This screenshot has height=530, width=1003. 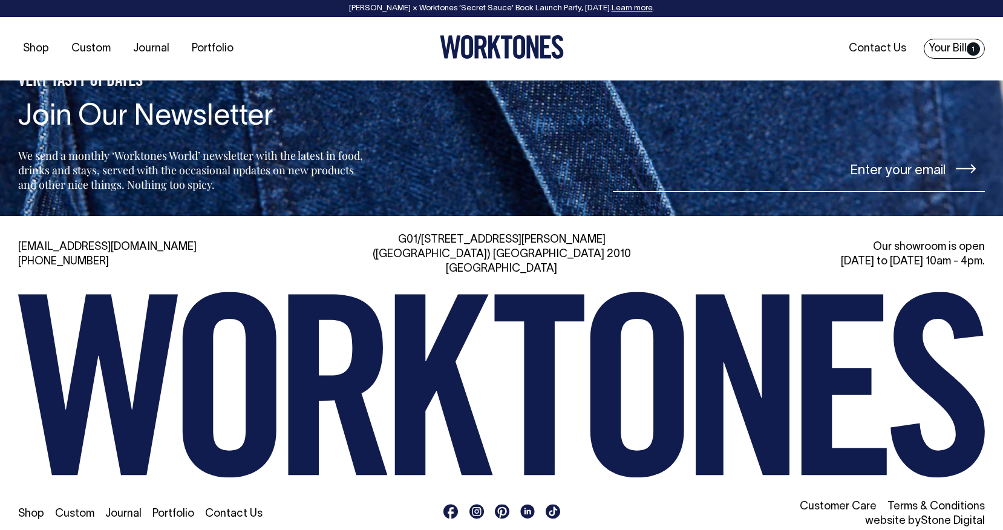 I want to click on span: 1, so click(x=973, y=49).